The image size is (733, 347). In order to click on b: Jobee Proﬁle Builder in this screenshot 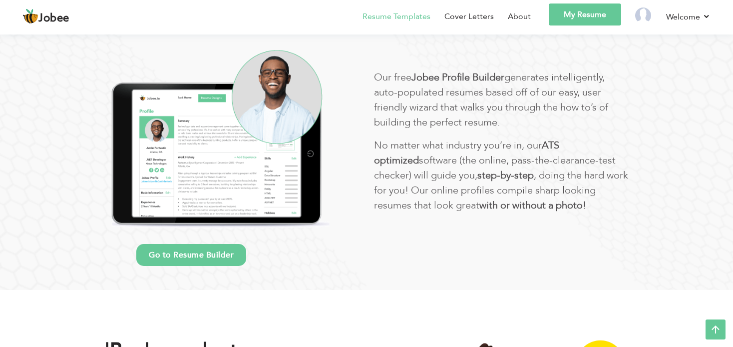, I will do `click(458, 77)`.